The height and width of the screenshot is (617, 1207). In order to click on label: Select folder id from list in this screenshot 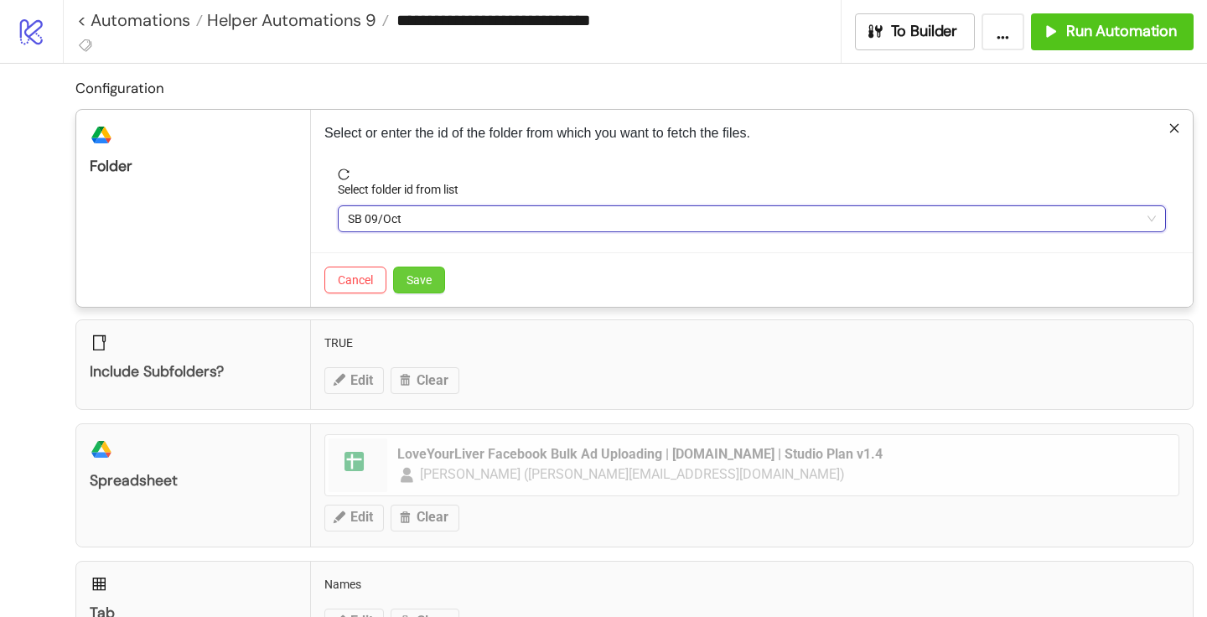, I will do `click(403, 189)`.